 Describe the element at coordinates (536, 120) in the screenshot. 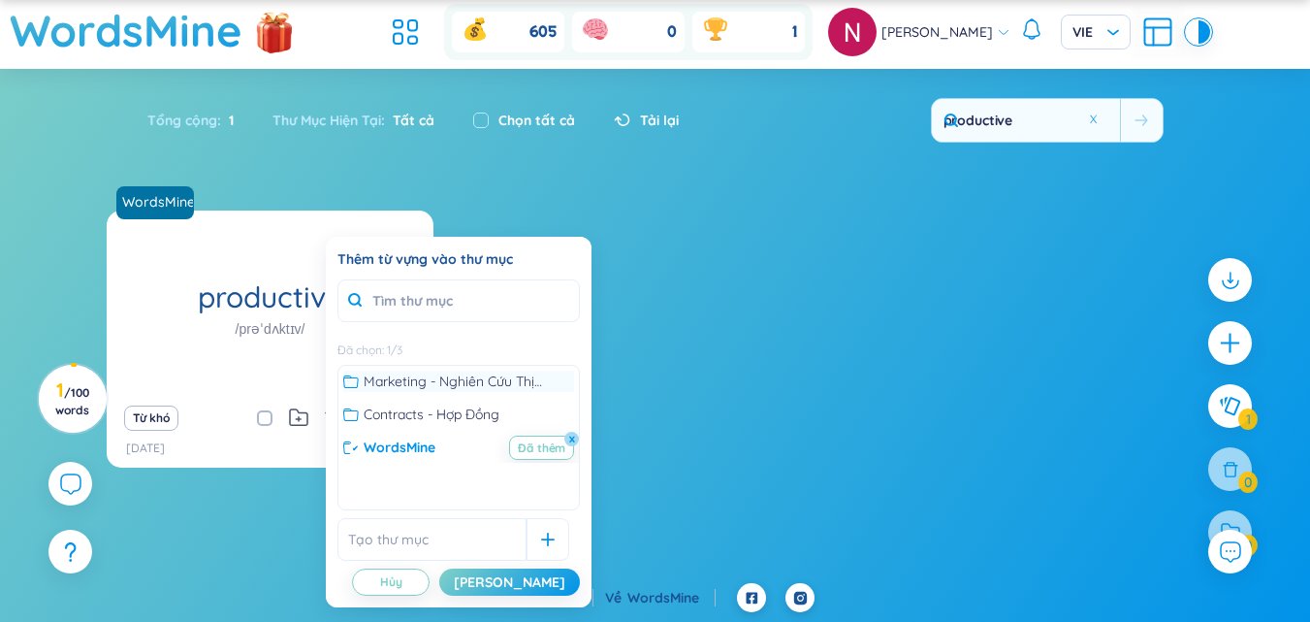

I see `label: Chọn tất cả` at that location.